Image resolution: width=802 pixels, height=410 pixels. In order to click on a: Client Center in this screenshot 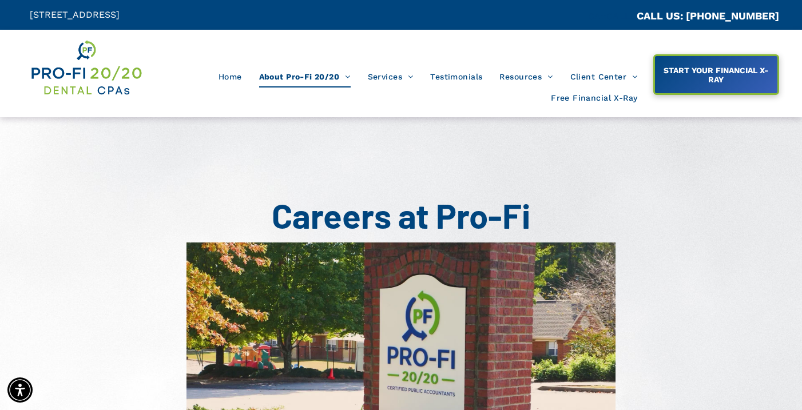, I will do `click(604, 77)`.